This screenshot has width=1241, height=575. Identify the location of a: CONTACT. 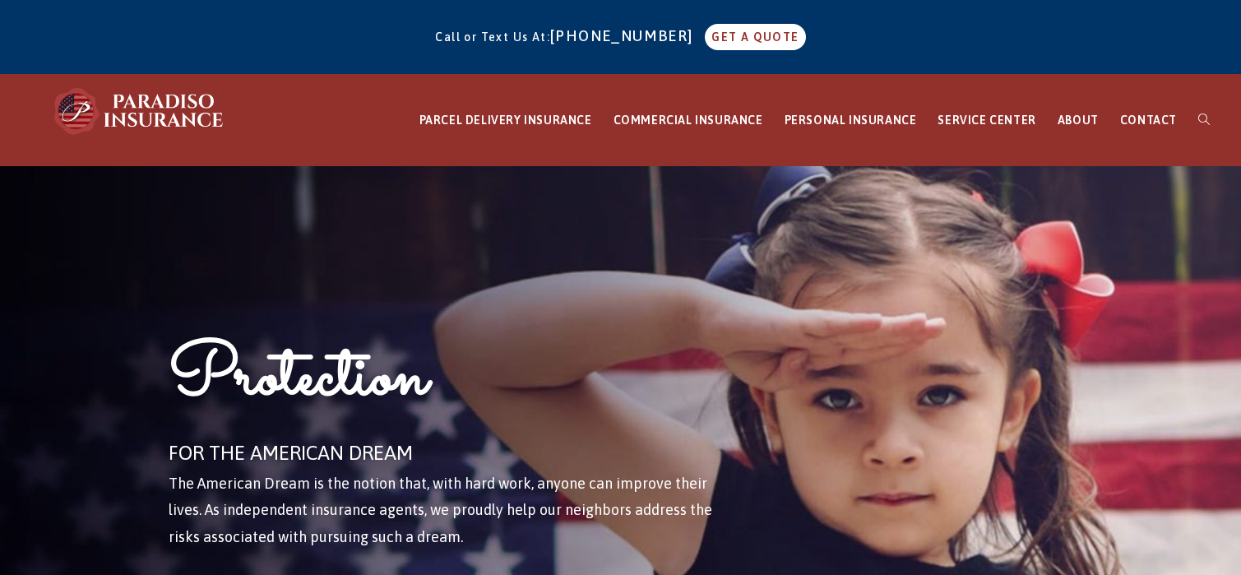
(1148, 120).